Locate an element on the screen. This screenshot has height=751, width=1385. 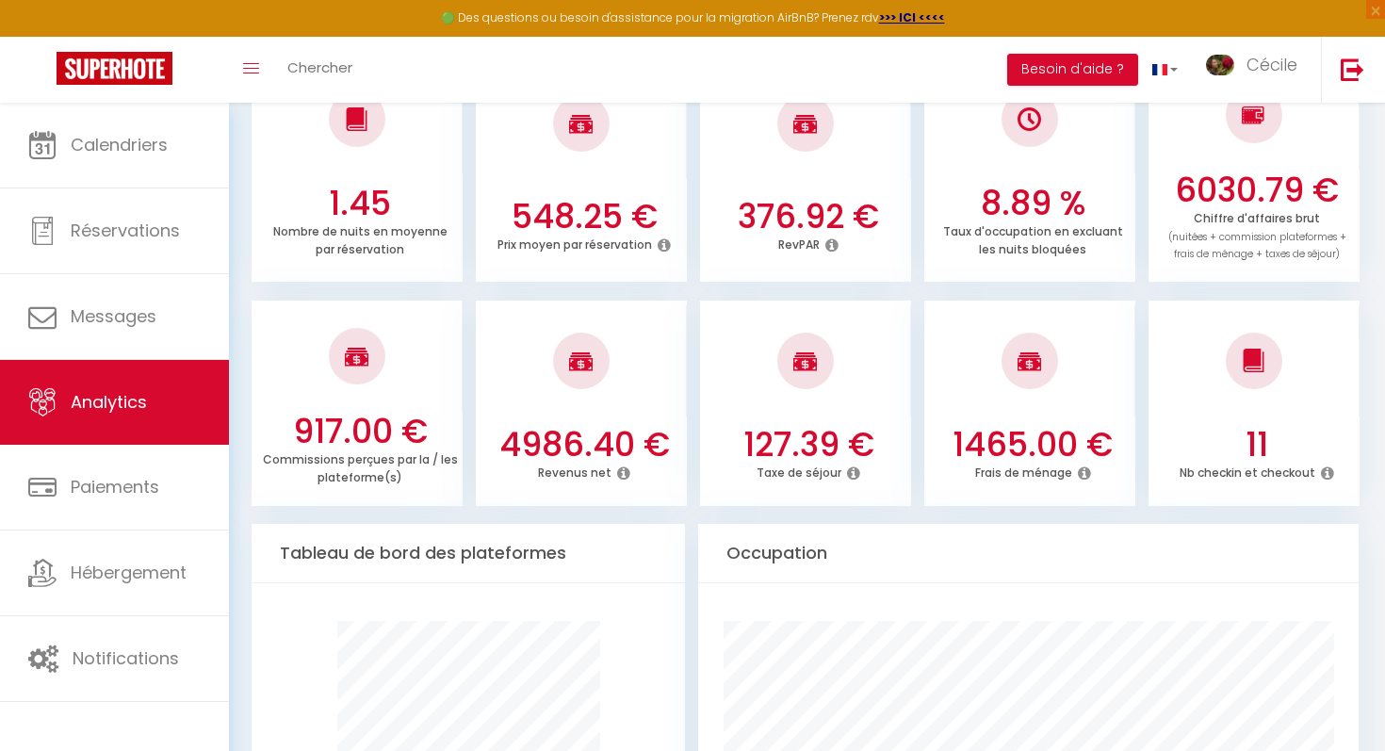
img: logout is located at coordinates (1352, 69).